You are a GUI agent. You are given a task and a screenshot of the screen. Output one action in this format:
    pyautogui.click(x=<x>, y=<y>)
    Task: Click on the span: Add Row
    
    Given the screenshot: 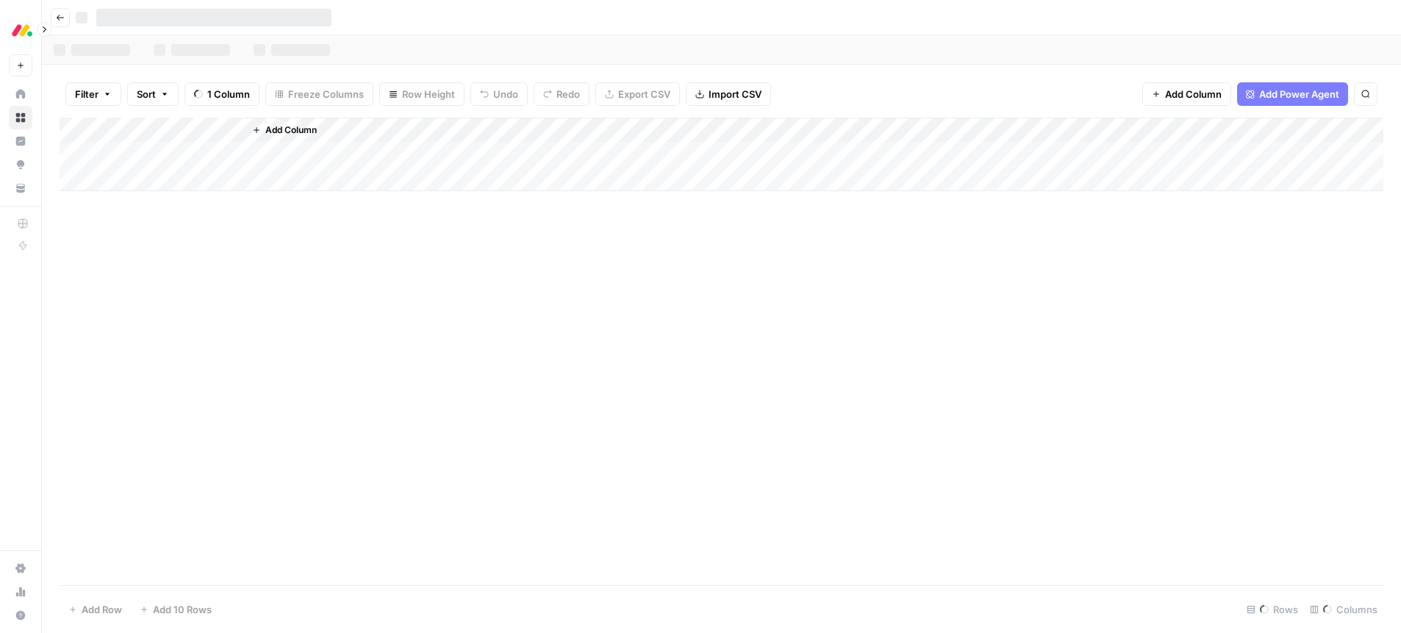 What is the action you would take?
    pyautogui.click(x=101, y=609)
    